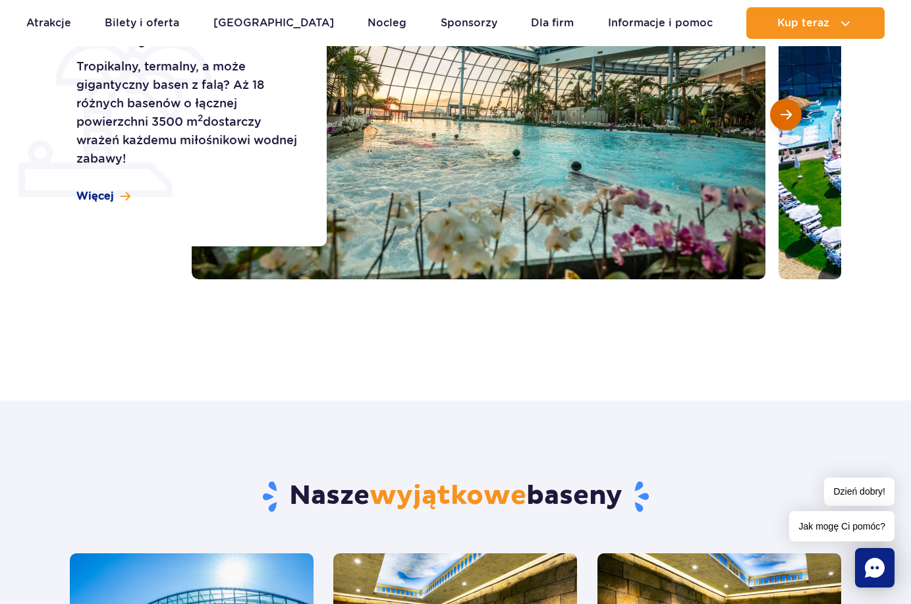 The image size is (911, 604). I want to click on p: Tropikalny, termalny, a może gigantyczny basen z falą? Aż 18 różnych basenów o łącznej powierzchn..., so click(186, 113).